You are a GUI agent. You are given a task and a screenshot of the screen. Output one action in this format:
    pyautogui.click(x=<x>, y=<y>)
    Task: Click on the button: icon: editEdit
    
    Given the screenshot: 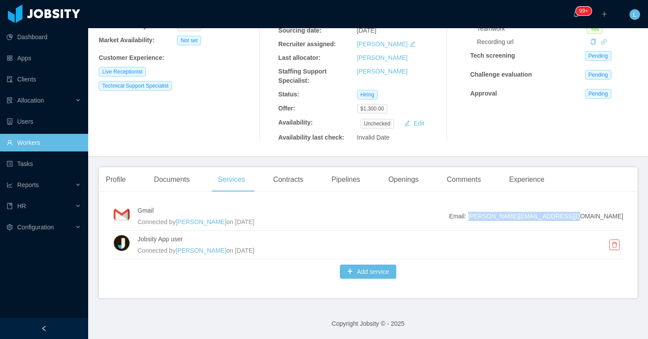 What is the action you would take?
    pyautogui.click(x=414, y=123)
    